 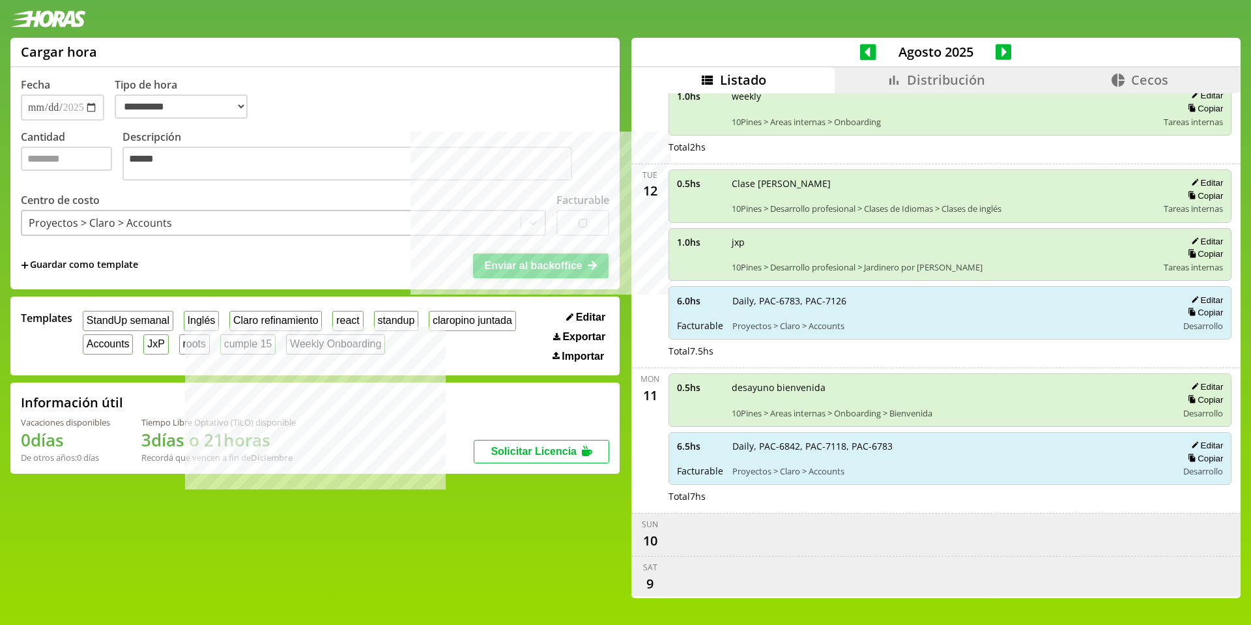 What do you see at coordinates (579, 337) in the screenshot?
I see `button: Exportar` at bounding box center [579, 337].